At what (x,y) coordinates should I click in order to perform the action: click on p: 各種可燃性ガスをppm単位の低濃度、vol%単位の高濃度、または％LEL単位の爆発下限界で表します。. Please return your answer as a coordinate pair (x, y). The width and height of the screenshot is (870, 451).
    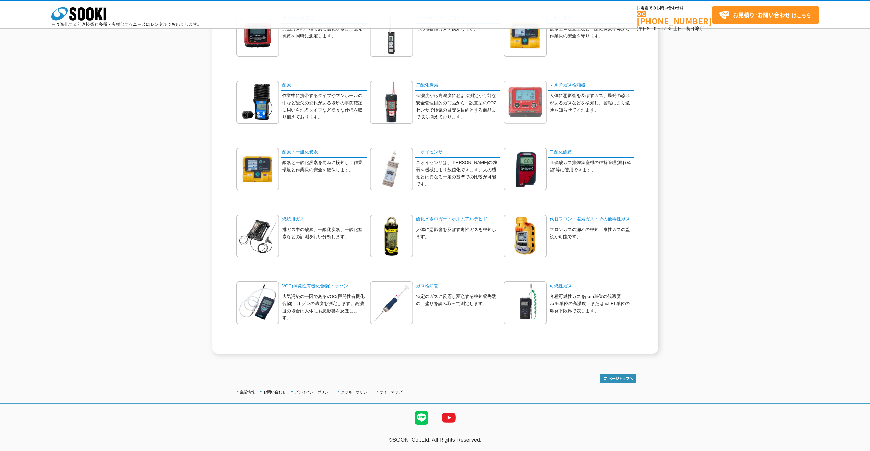
    Looking at the image, I should click on (592, 303).